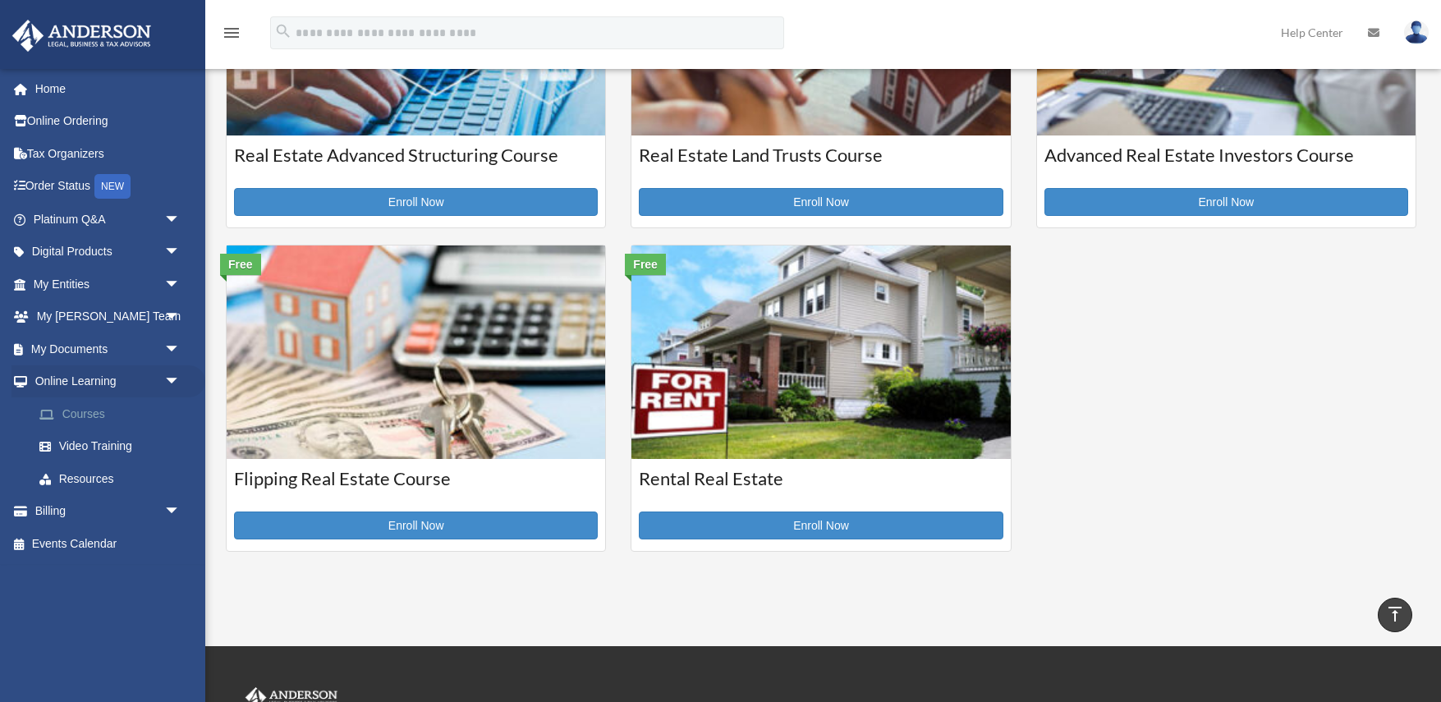  Describe the element at coordinates (231, 33) in the screenshot. I see `i: menu` at that location.